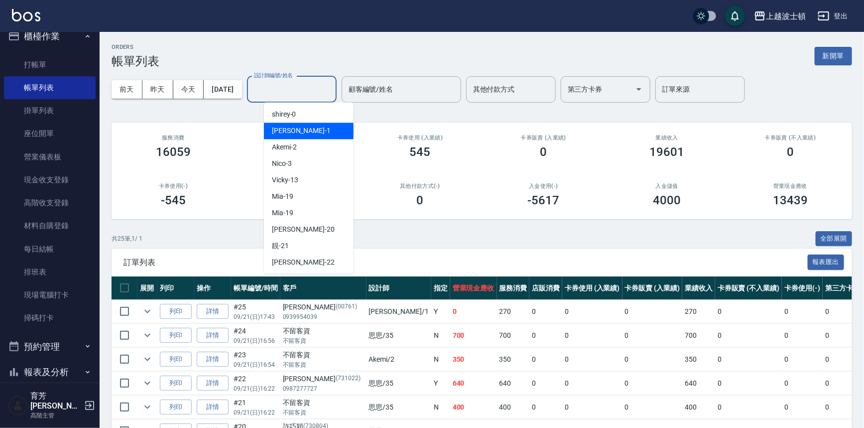 The height and width of the screenshot is (428, 864). What do you see at coordinates (256, 341) in the screenshot?
I see `p: 09/21 (日) 16:56` at bounding box center [256, 341].